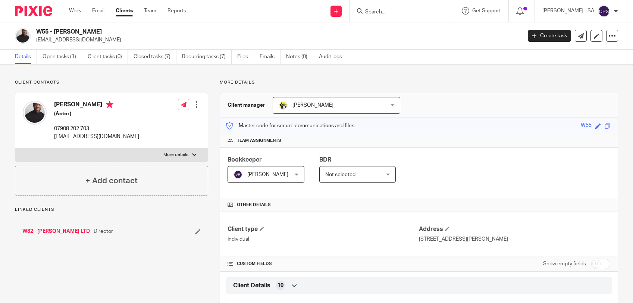 The width and height of the screenshot is (633, 303). I want to click on h4: Address, so click(515, 229).